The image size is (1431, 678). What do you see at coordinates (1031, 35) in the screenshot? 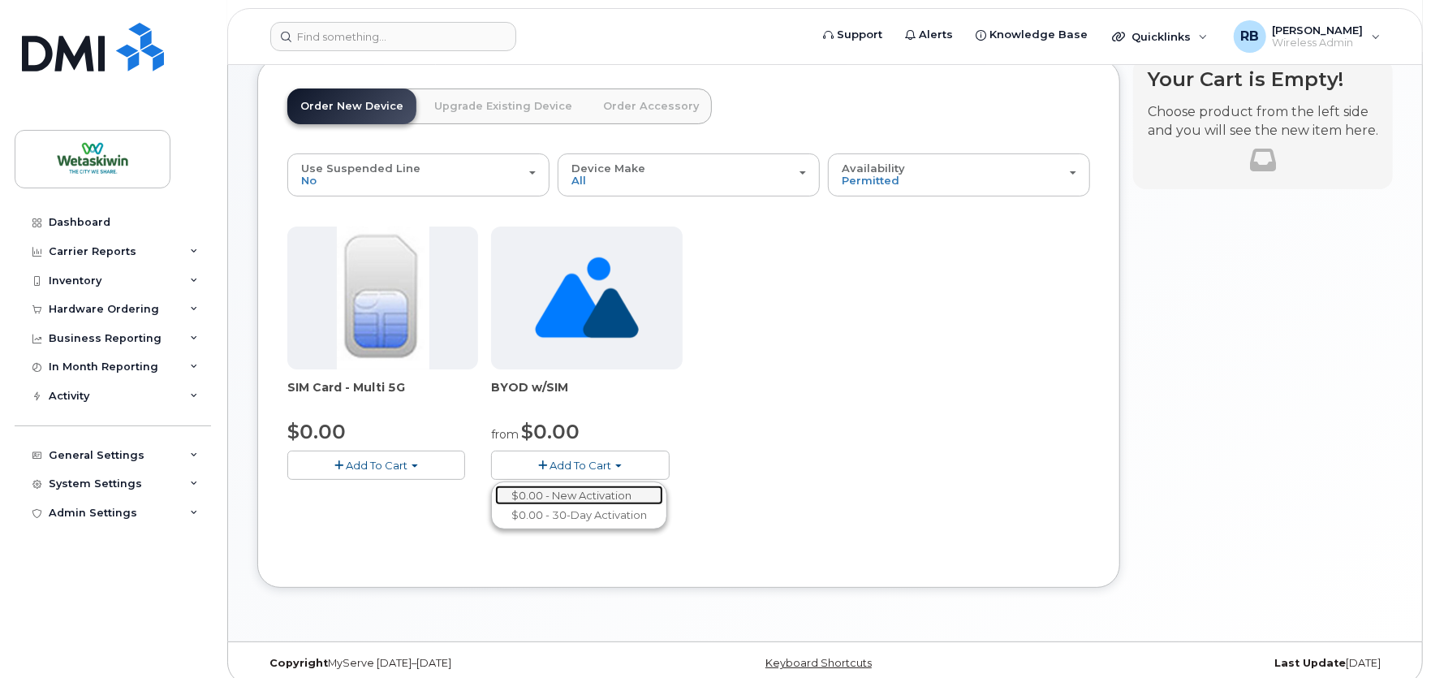
I see `a: Knowledge Base` at bounding box center [1031, 35].